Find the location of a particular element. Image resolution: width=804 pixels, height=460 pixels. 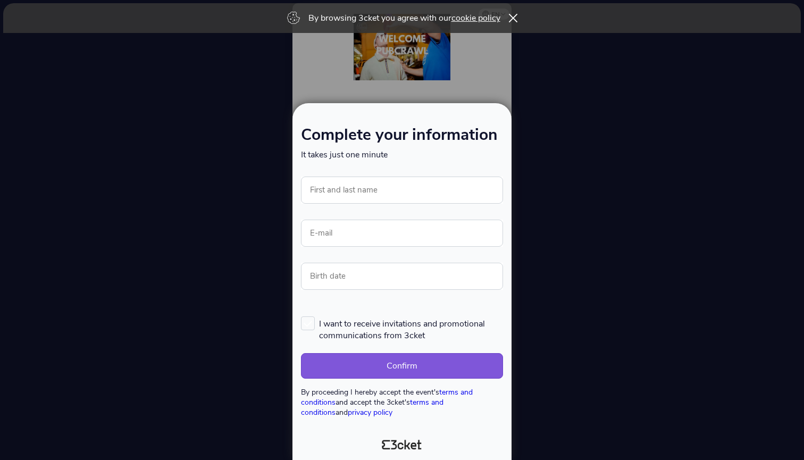

label: E-mail is located at coordinates (321, 233).